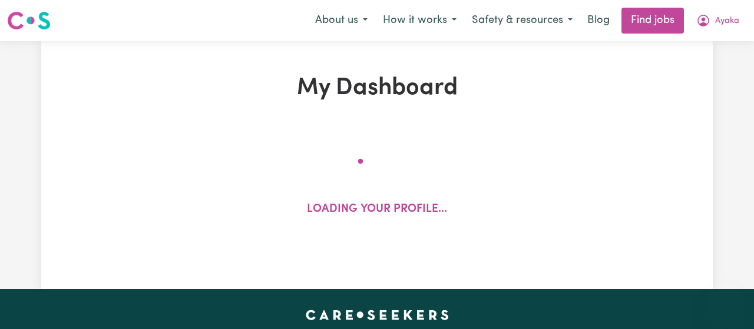 The height and width of the screenshot is (329, 754). I want to click on img: Careseekers logo, so click(29, 21).